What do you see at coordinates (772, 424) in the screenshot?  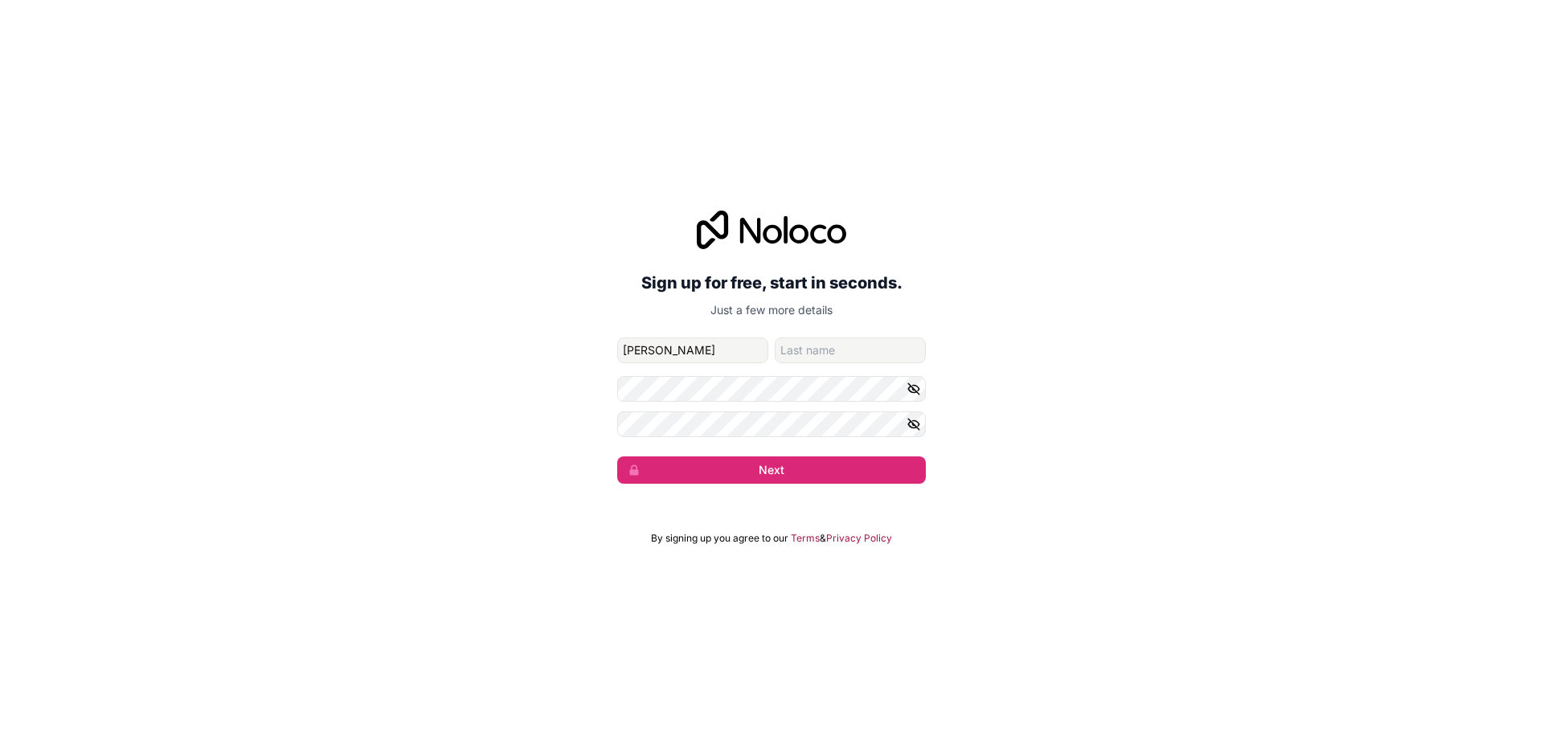 I see `input: Confirm password` at bounding box center [772, 424].